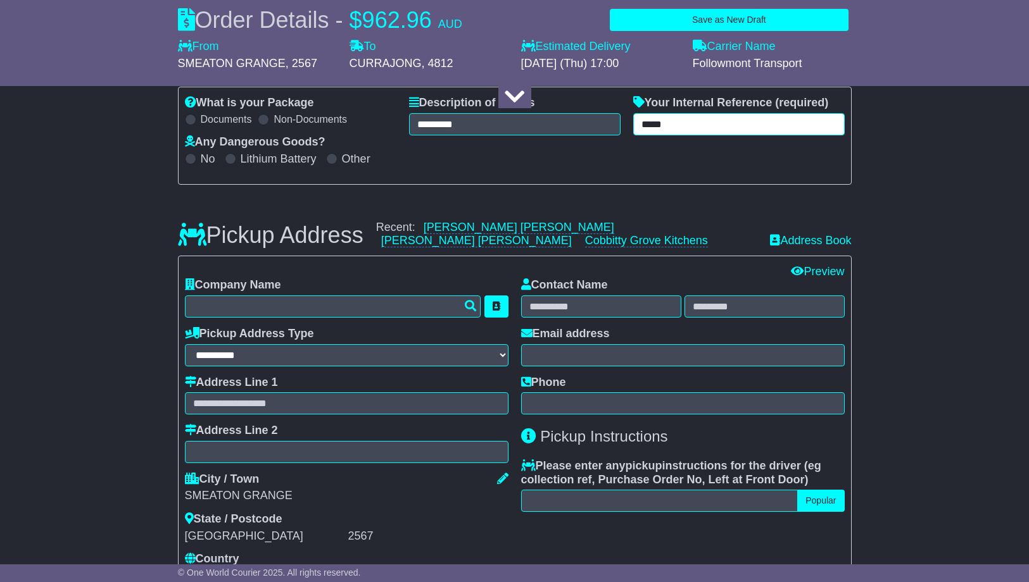 The width and height of the screenshot is (1029, 582). What do you see at coordinates (543, 383) in the screenshot?
I see `label: Phone` at bounding box center [543, 383].